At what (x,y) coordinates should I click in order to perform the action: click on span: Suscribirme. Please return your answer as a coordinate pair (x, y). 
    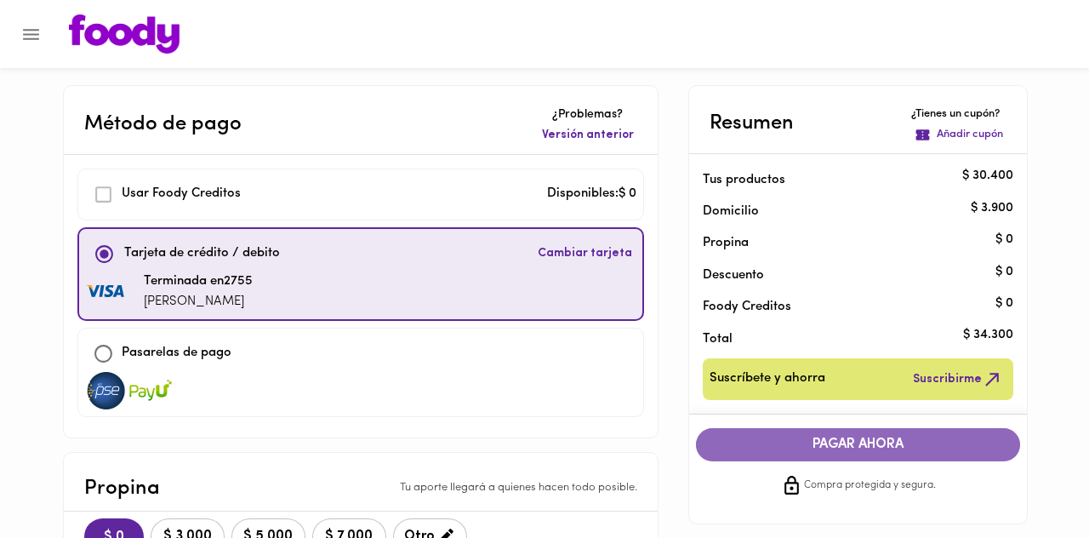
    Looking at the image, I should click on (958, 378).